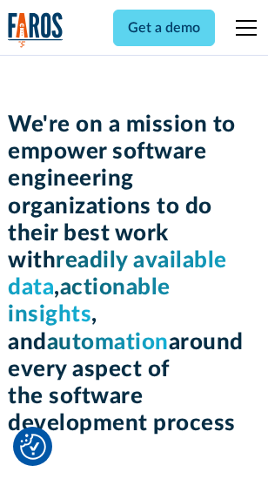 The width and height of the screenshot is (268, 479). What do you see at coordinates (134, 274) in the screenshot?
I see `h1: We're on a mission to empower software engineering organizations to do their best work with , , a...` at bounding box center [134, 274].